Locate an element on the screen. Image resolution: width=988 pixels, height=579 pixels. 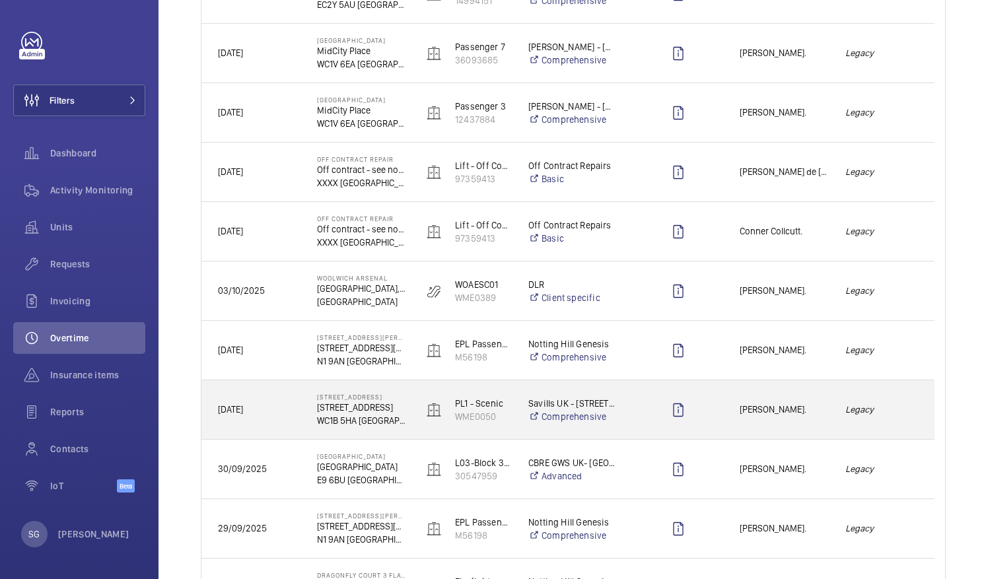
span: Beta is located at coordinates (125, 486).